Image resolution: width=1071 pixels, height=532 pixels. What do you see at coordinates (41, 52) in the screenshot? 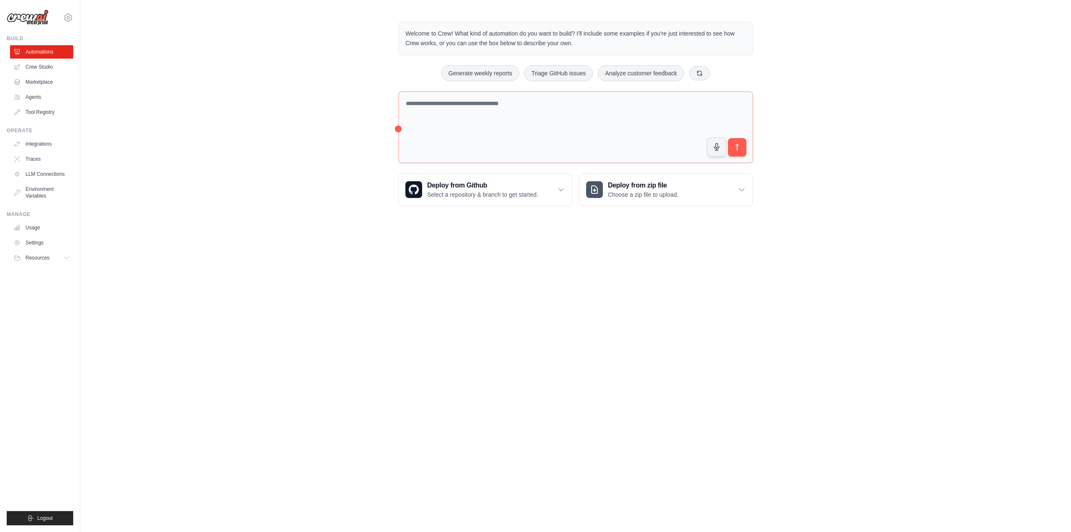
I see `a: Automations` at bounding box center [41, 52].